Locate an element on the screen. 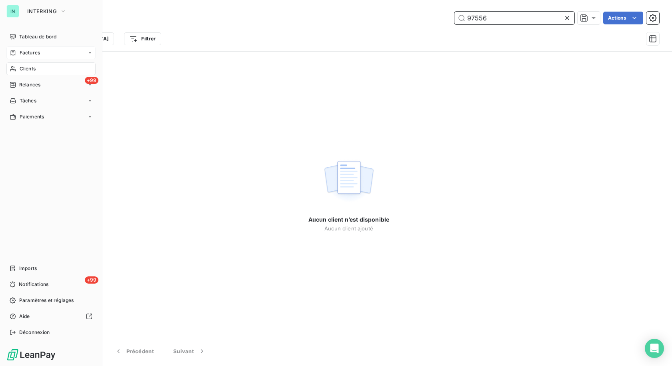 The width and height of the screenshot is (672, 366). span: Notifications is located at coordinates (34, 284).